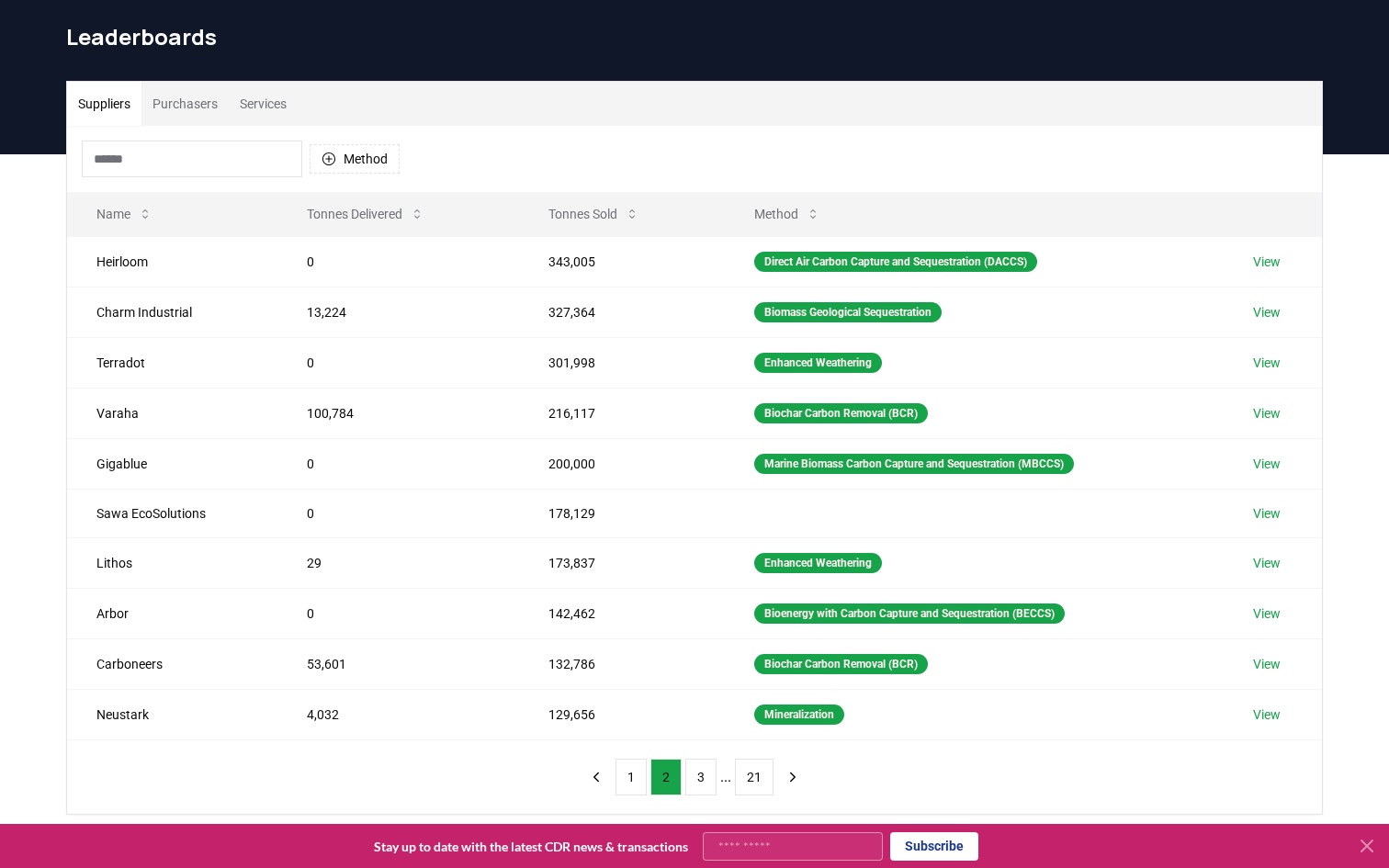 The height and width of the screenshot is (868, 1389). Describe the element at coordinates (622, 512) in the screenshot. I see `td: 178,129` at that location.